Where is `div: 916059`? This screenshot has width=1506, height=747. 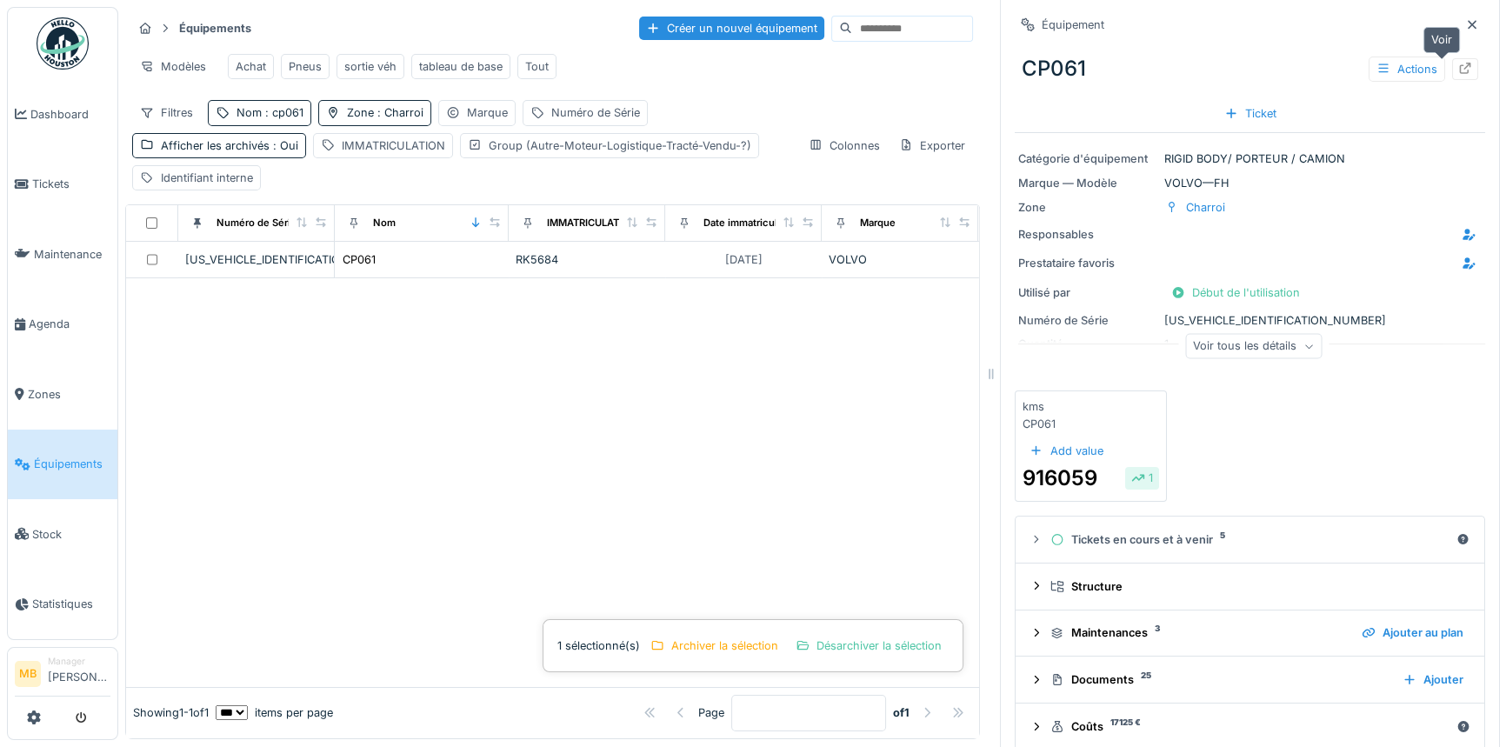 div: 916059 is located at coordinates (1060, 478).